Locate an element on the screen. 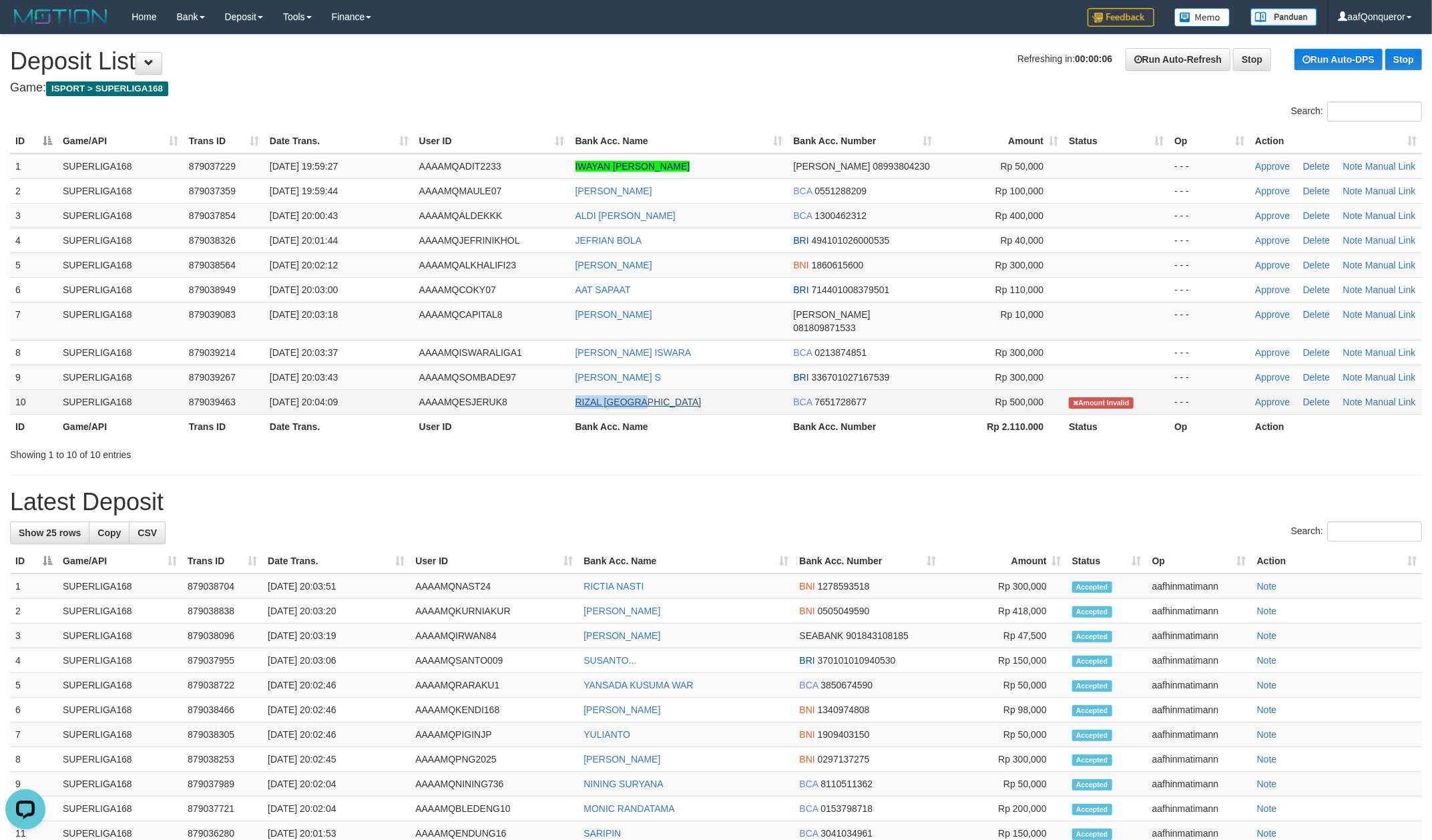  span: Copy 1278593518 to clipboard is located at coordinates (844, 586).